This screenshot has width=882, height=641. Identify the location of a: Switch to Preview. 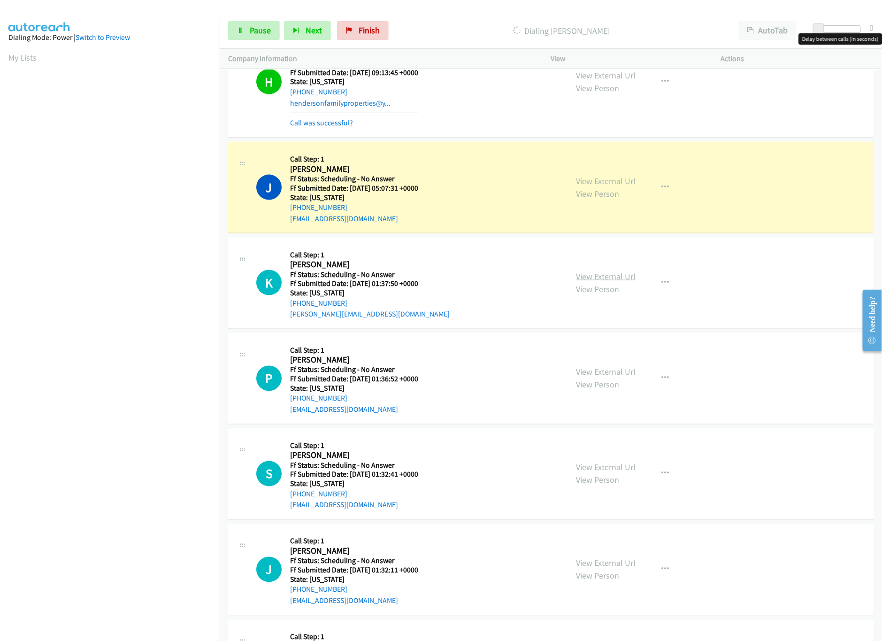
(103, 37).